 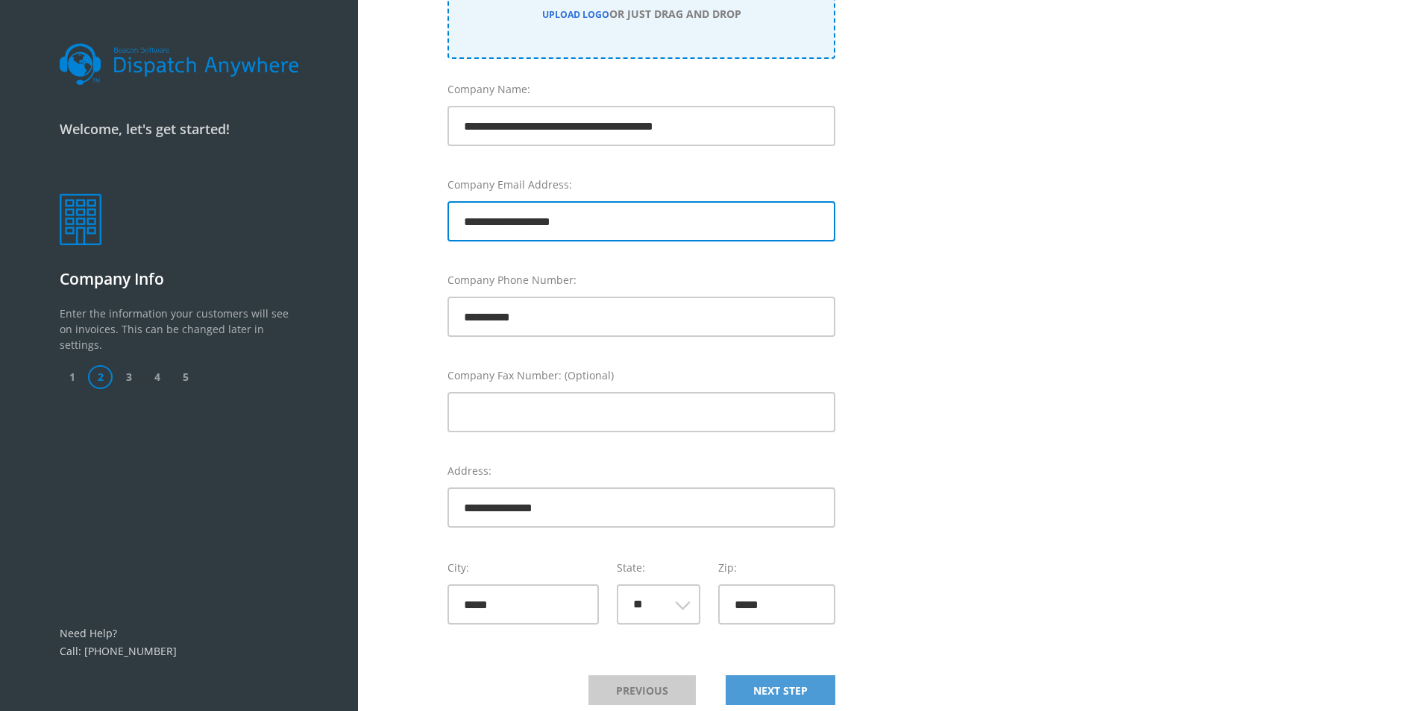 I want to click on label: Address:, so click(x=641, y=471).